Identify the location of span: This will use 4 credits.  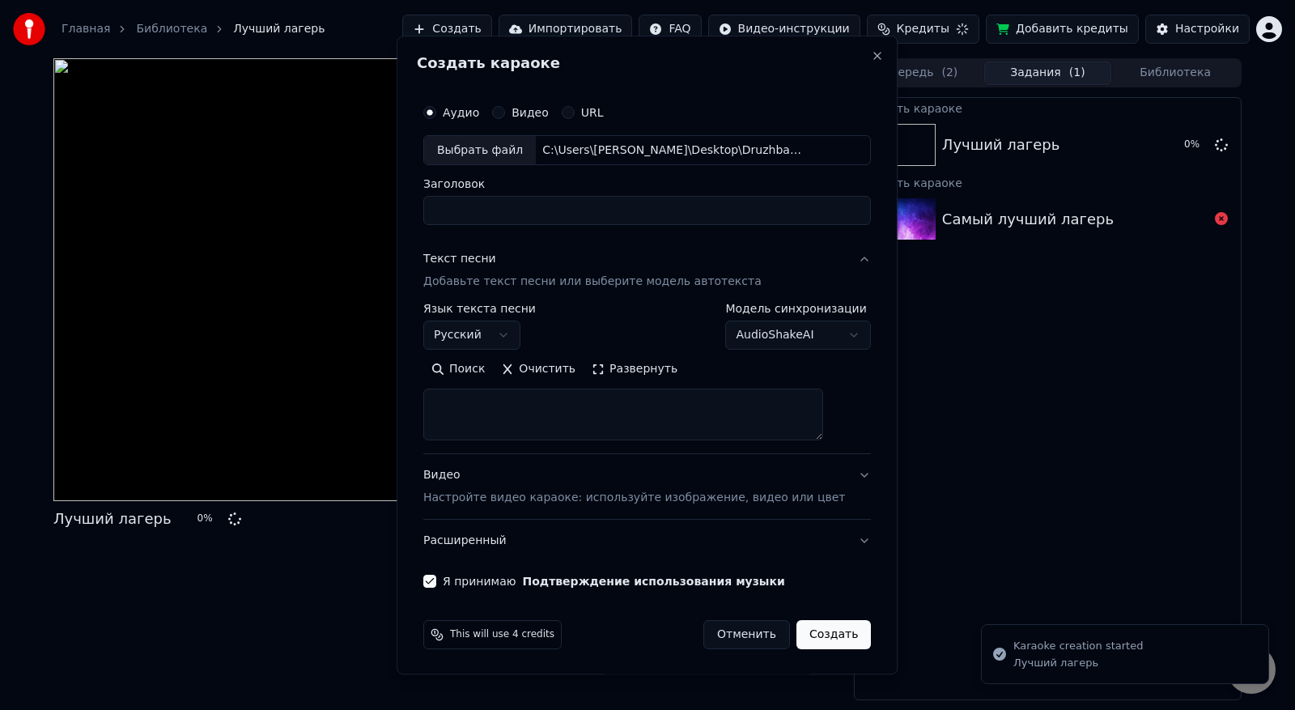
(502, 636).